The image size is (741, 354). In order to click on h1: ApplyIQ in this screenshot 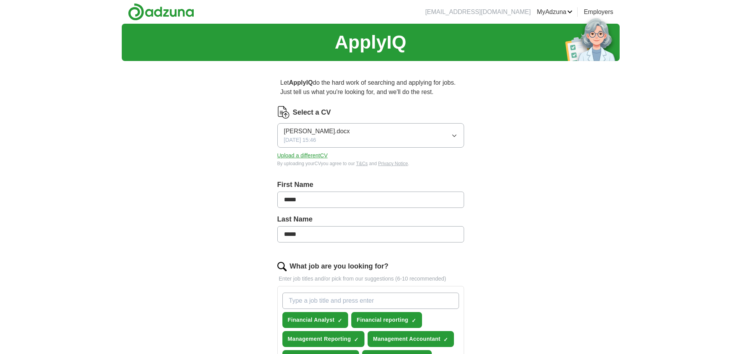, I will do `click(370, 42)`.